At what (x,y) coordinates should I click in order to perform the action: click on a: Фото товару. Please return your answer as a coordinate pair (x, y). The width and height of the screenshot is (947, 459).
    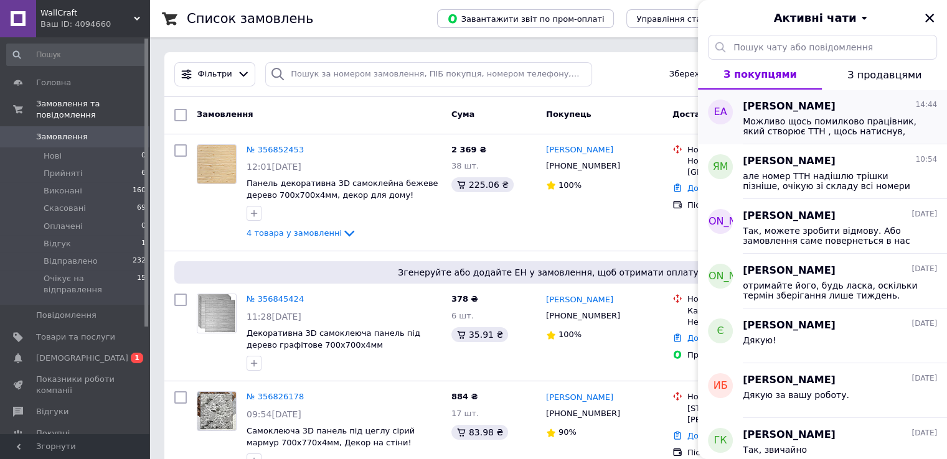
    Looking at the image, I should click on (217, 164).